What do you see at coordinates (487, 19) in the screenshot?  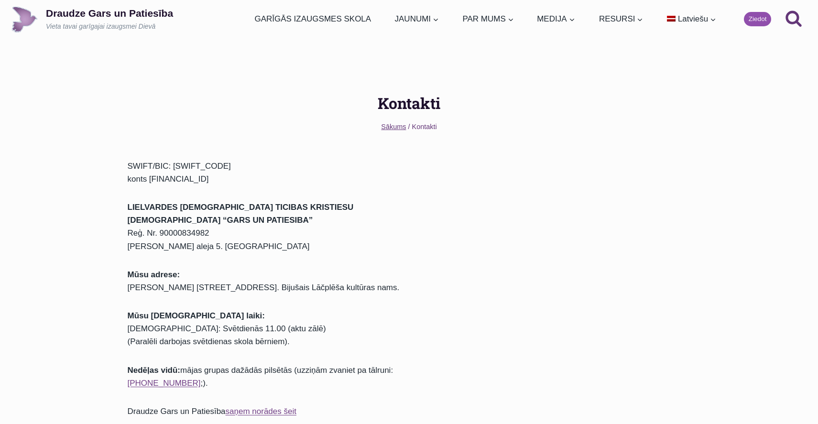 I see `span: PAR MUMS` at bounding box center [487, 19].